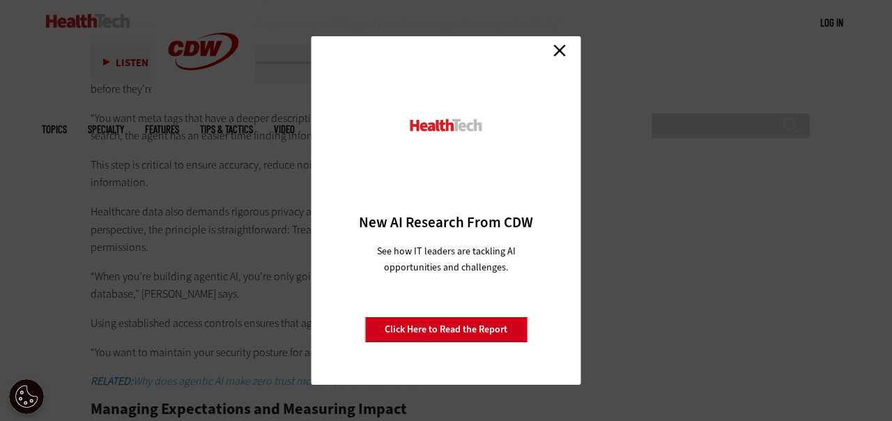 The width and height of the screenshot is (892, 421). Describe the element at coordinates (446, 125) in the screenshot. I see `img: HealthTech_0.png` at that location.